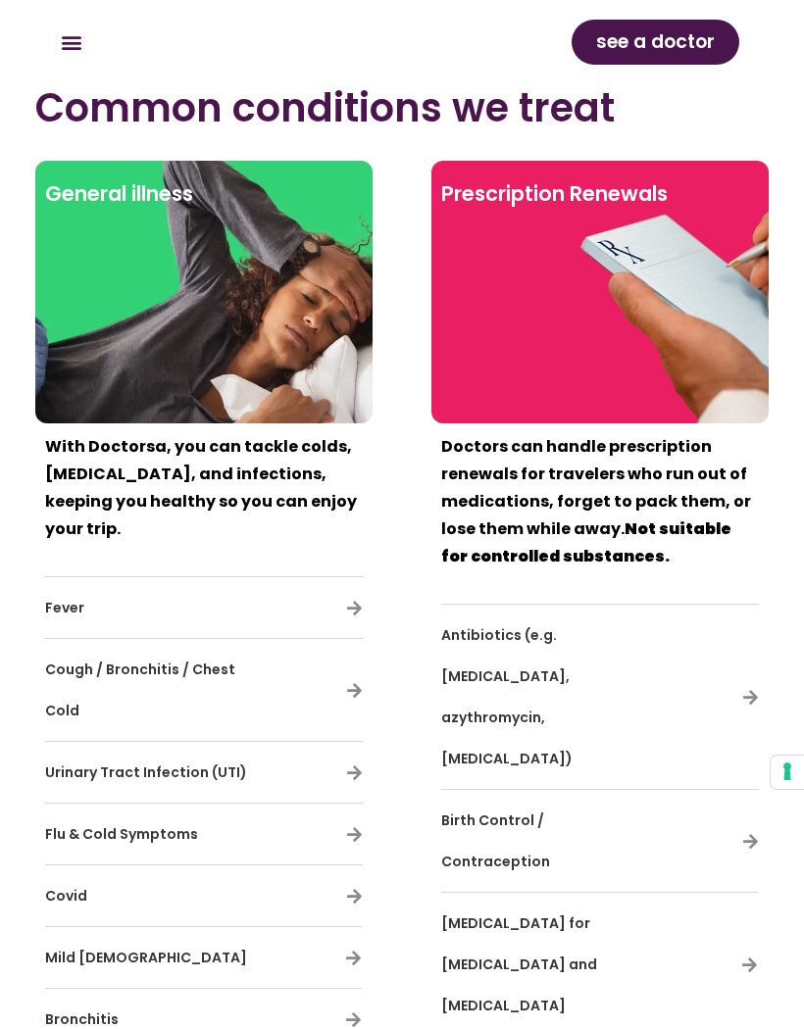 This screenshot has width=804, height=1029. What do you see at coordinates (81, 1019) in the screenshot?
I see `span: Bronchitis` at bounding box center [81, 1019].